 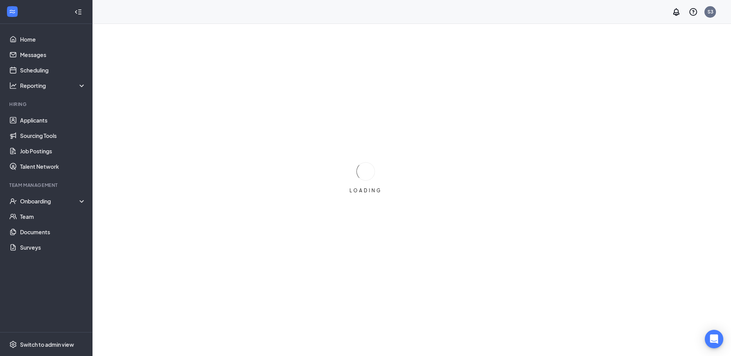 I want to click on div: Open Intercom Messenger, so click(x=714, y=339).